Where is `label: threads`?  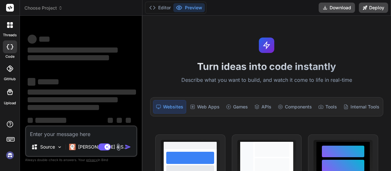
label: threads is located at coordinates (10, 35).